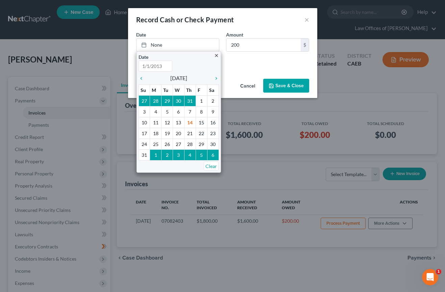  Describe the element at coordinates (167, 144) in the screenshot. I see `td: 26` at that location.